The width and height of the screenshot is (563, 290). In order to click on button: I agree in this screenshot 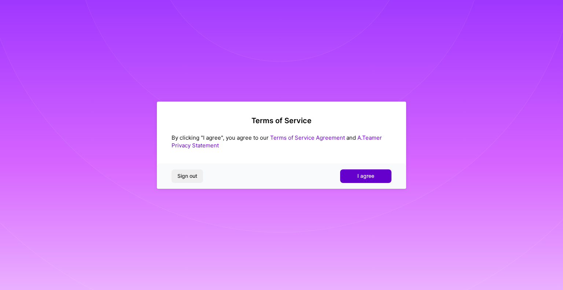, I will do `click(366, 176)`.